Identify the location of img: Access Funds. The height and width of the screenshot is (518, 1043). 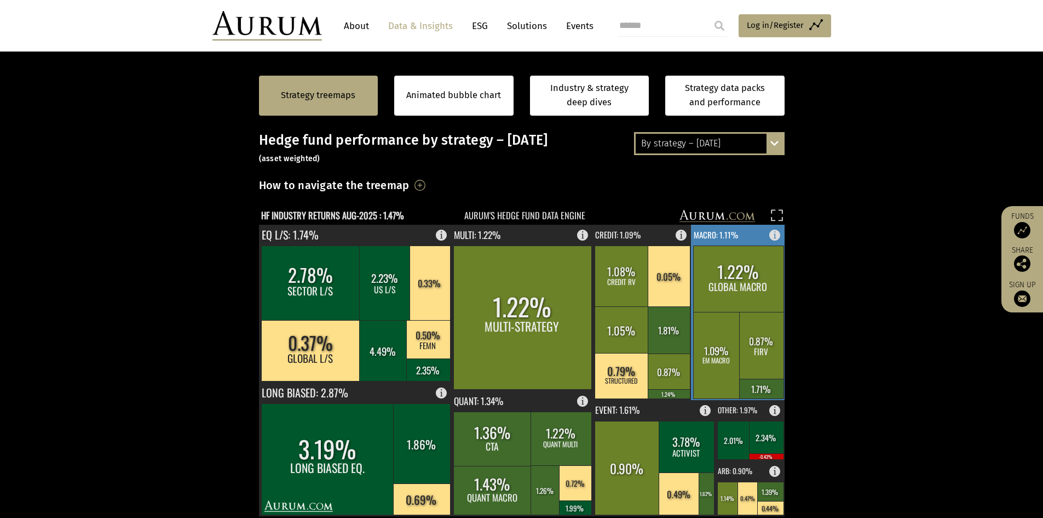
(1023, 230).